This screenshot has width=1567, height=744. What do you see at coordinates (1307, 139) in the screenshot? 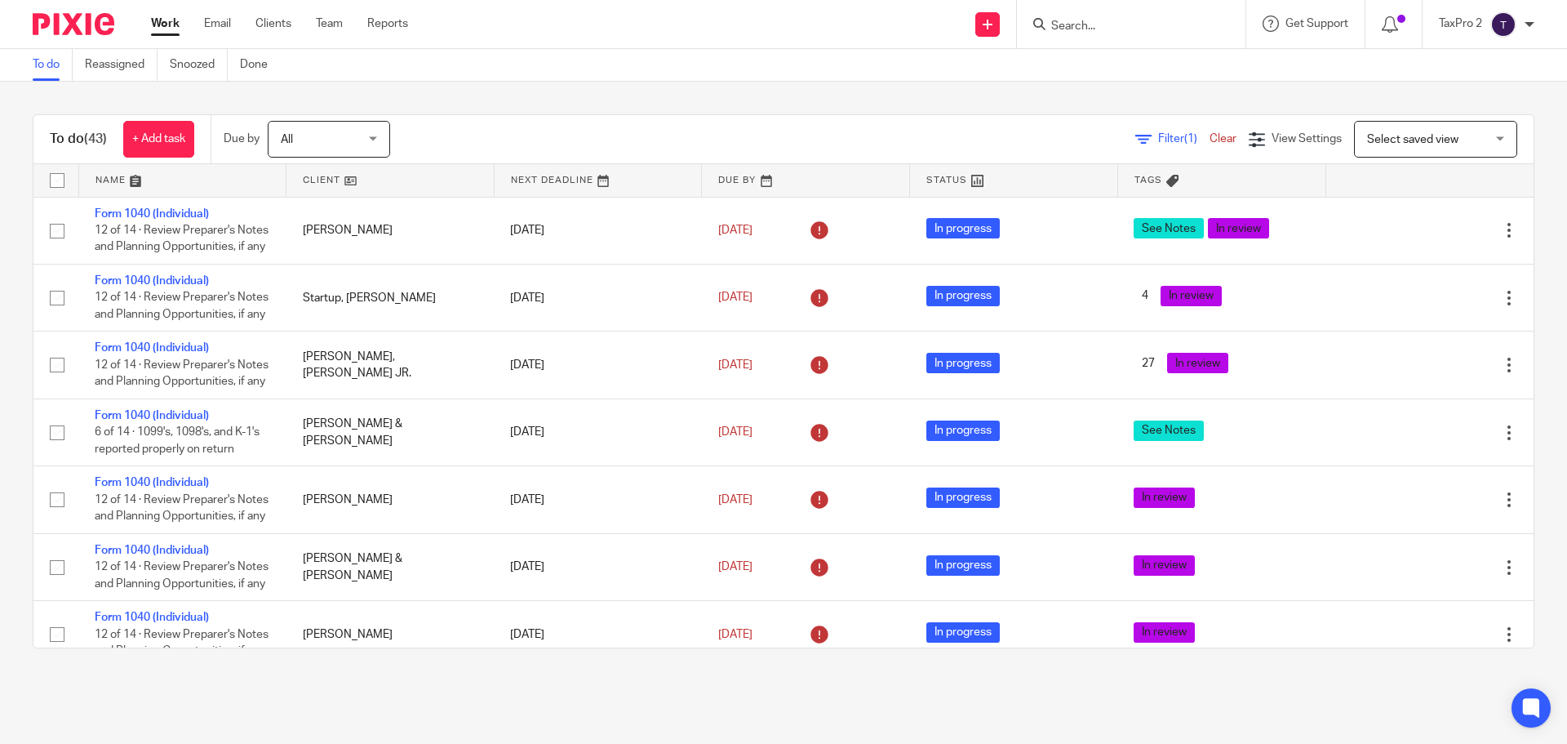
I see `span: View Settings` at bounding box center [1307, 139].